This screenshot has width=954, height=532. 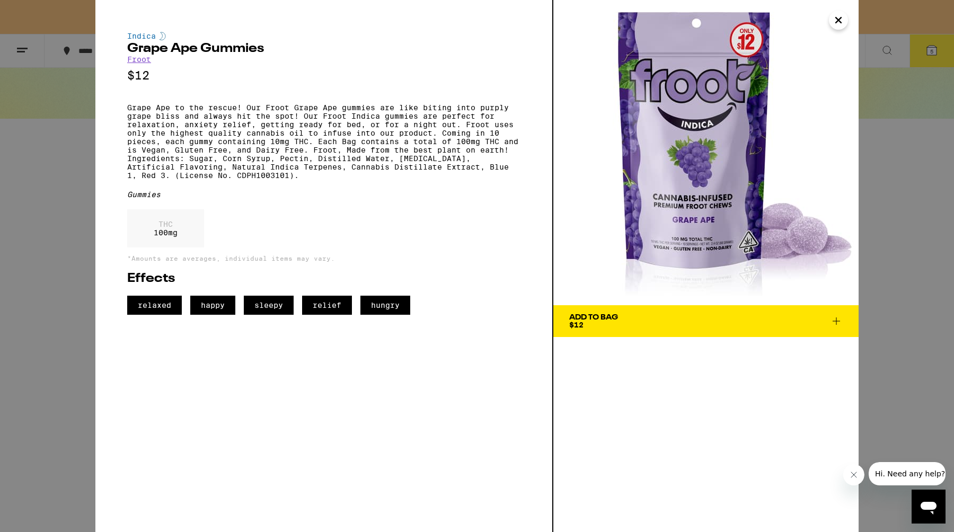 What do you see at coordinates (324, 75) in the screenshot?
I see `p: $12` at bounding box center [324, 75].